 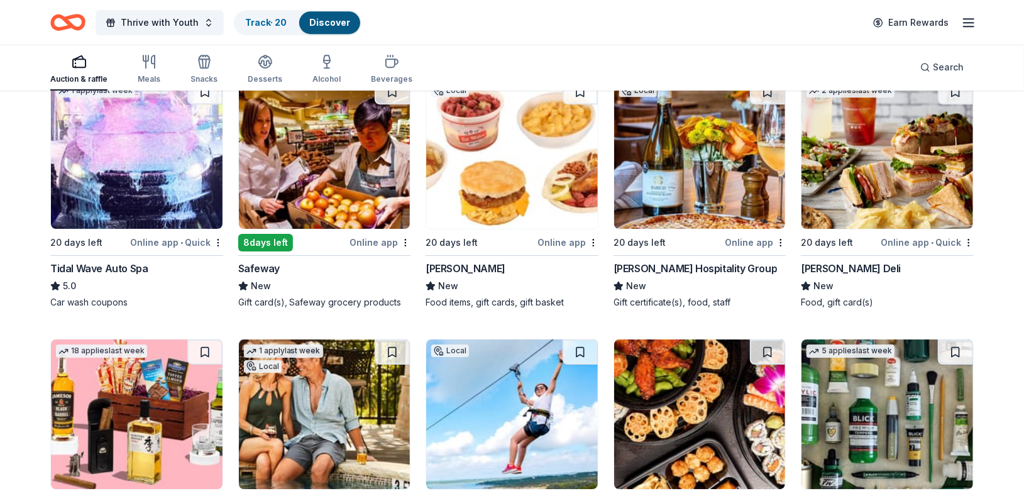 What do you see at coordinates (512, 414) in the screenshot?
I see `img: Image for Lake Travis Zipline Adventures` at bounding box center [512, 414].